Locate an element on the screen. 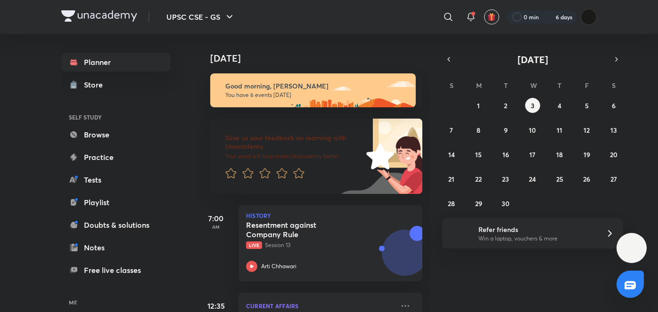 The image size is (658, 312). abbr: September 10, 2025 is located at coordinates (532, 130).